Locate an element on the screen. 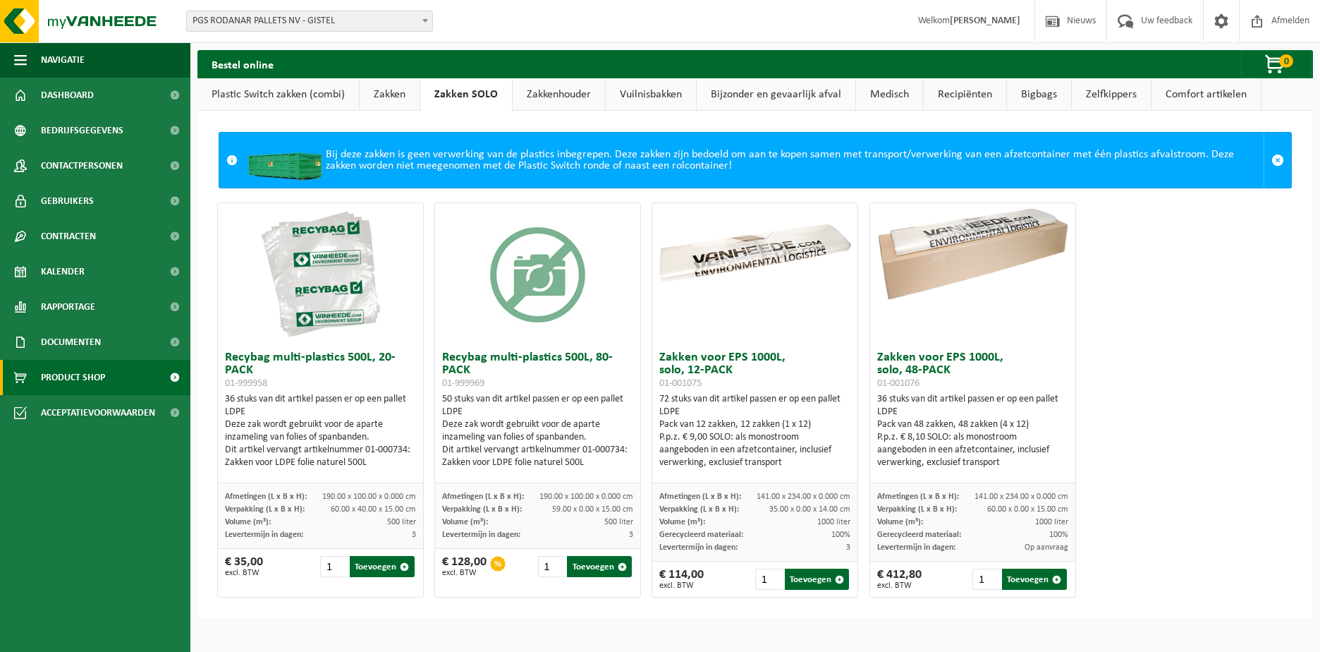  span: 59.00 x 0.00 x 15.00 cm is located at coordinates (592, 509).